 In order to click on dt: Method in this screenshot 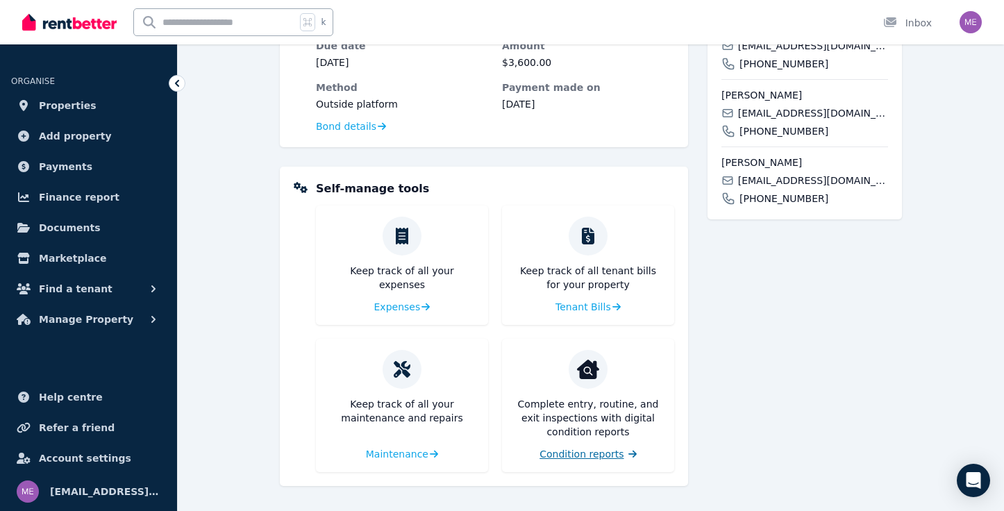, I will do `click(402, 88)`.